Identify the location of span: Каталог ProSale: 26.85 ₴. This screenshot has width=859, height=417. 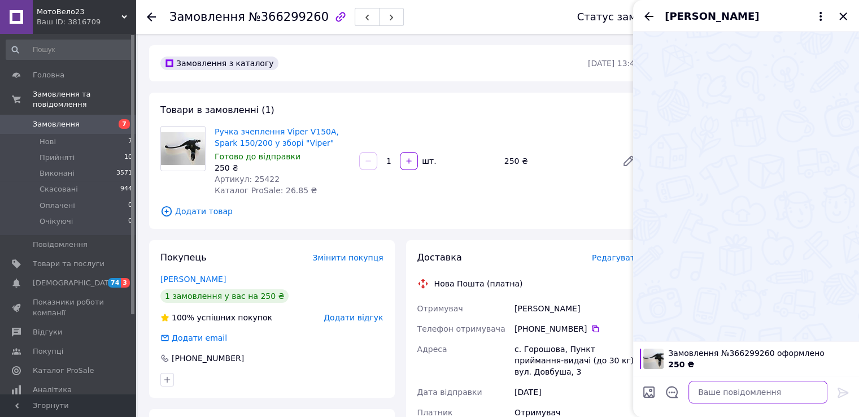
(265, 190).